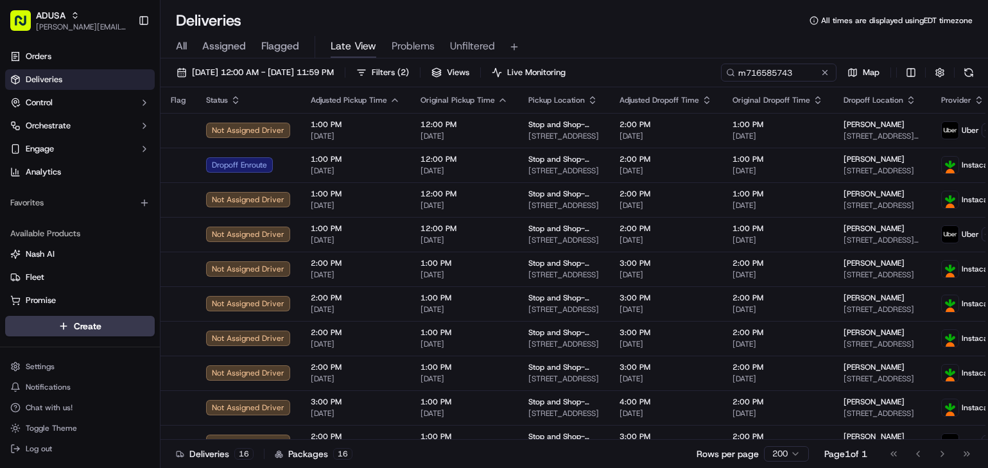  Describe the element at coordinates (49, 407) in the screenshot. I see `span: Chat with us!` at that location.